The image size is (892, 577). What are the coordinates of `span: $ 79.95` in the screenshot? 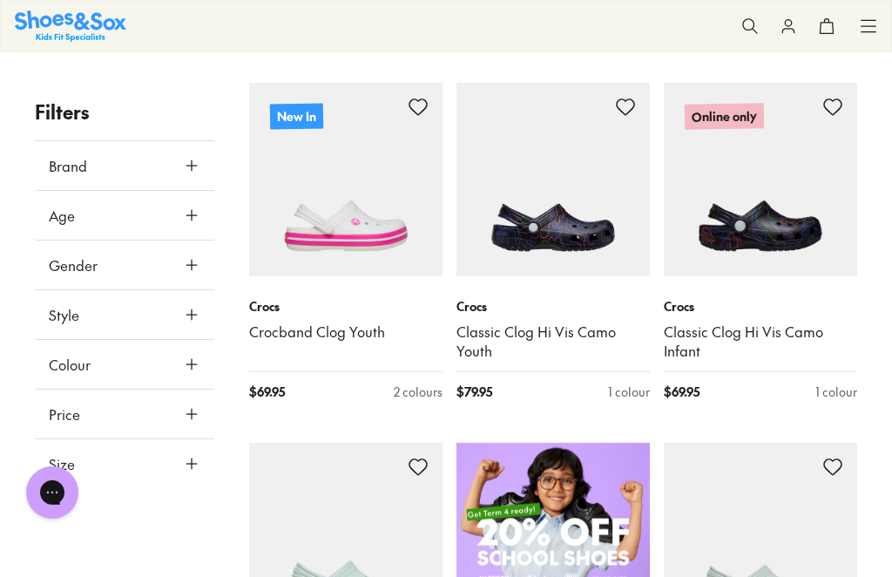 It's located at (474, 391).